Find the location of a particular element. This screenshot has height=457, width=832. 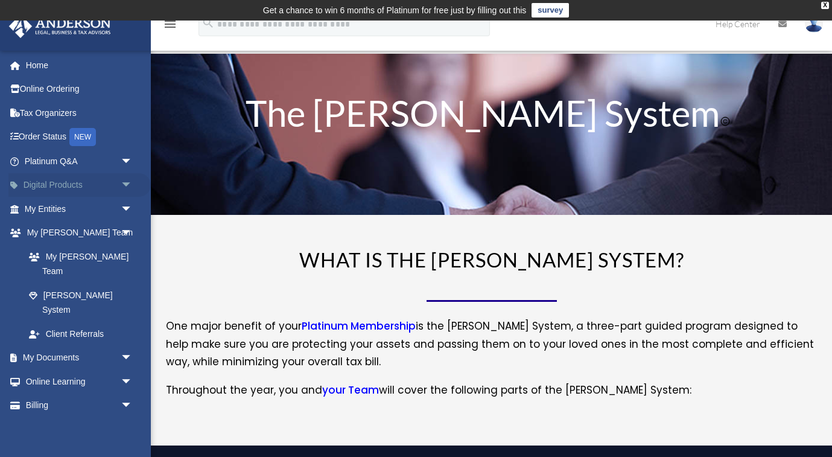

a: My Entitiesarrow_drop_down is located at coordinates (80, 209).